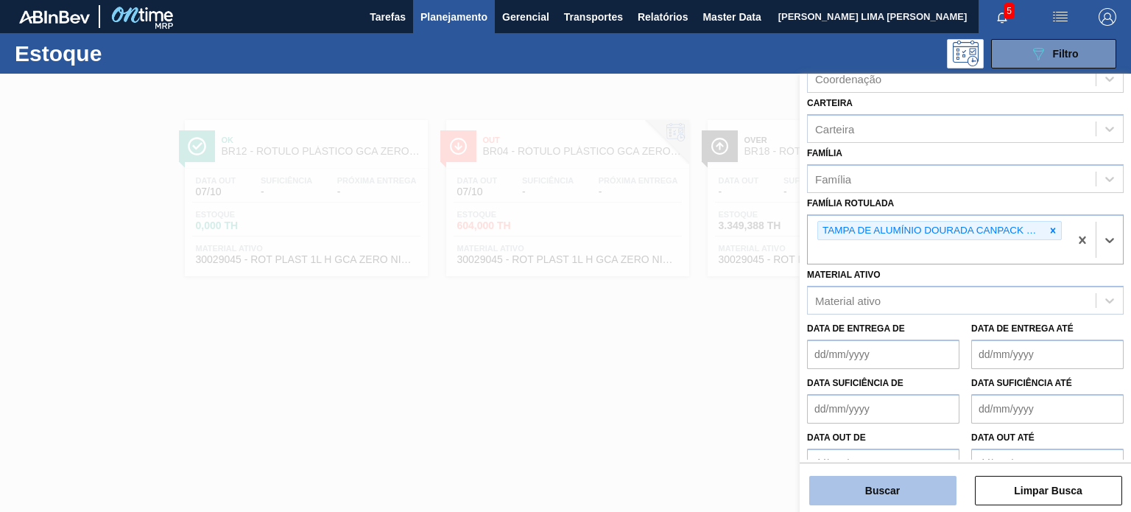 This screenshot has width=1131, height=512. I want to click on div: Carteira, so click(834, 128).